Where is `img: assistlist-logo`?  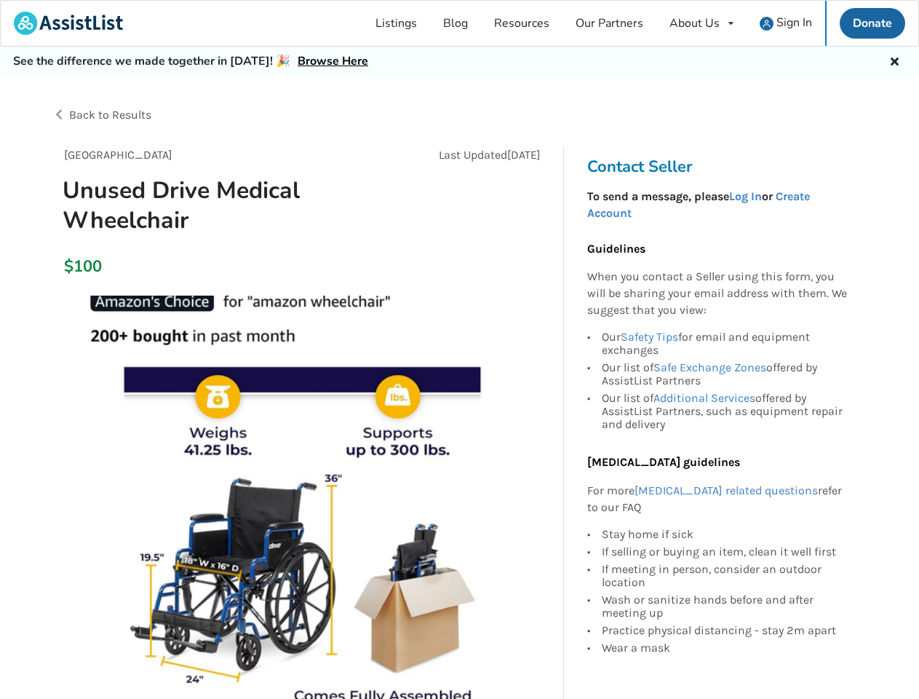 img: assistlist-logo is located at coordinates (68, 23).